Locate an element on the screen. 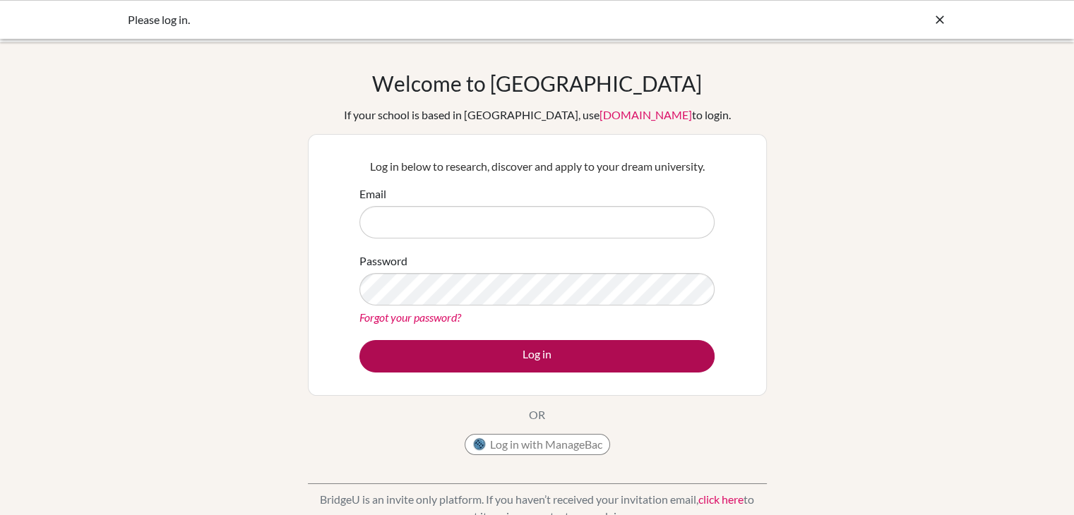  p: Log in below to research, discover and apply to your dream university. is located at coordinates (537, 167).